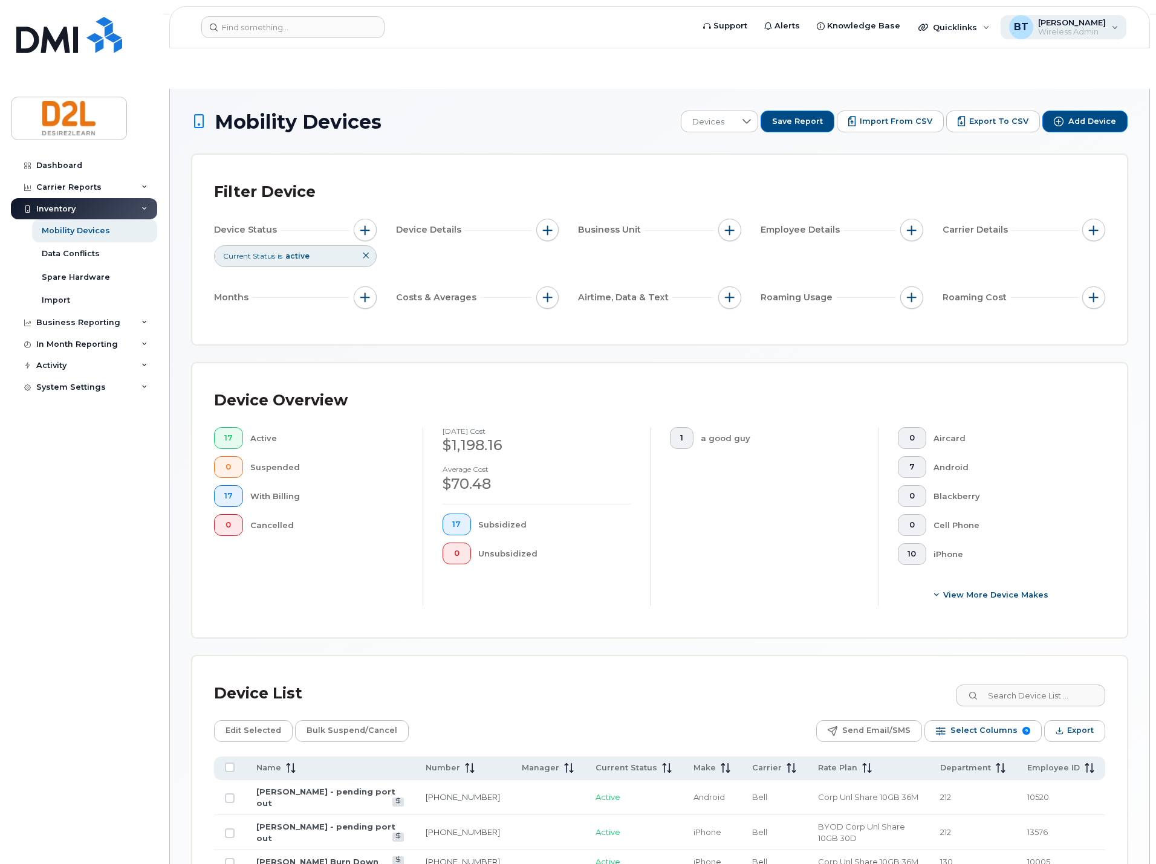 The image size is (1156, 864). Describe the element at coordinates (797, 122) in the screenshot. I see `span: Save Report` at that location.